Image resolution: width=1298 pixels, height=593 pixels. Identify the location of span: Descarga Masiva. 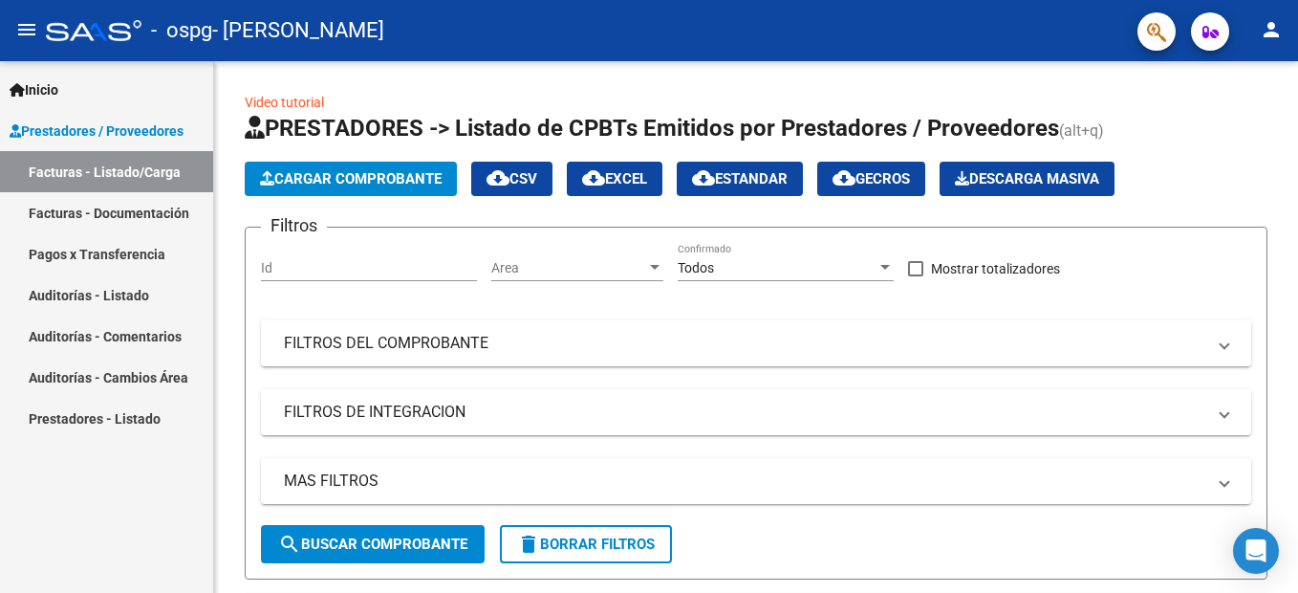
(1026, 179).